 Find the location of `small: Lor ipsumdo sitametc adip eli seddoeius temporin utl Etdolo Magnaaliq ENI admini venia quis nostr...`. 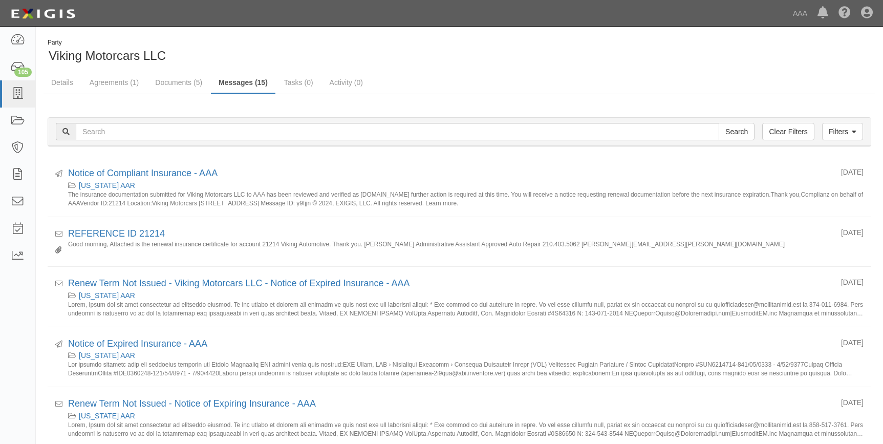

small: Lor ipsumdo sitametc adip eli seddoeius temporin utl Etdolo Magnaaliq ENI admini venia quis nostr... is located at coordinates (466, 368).